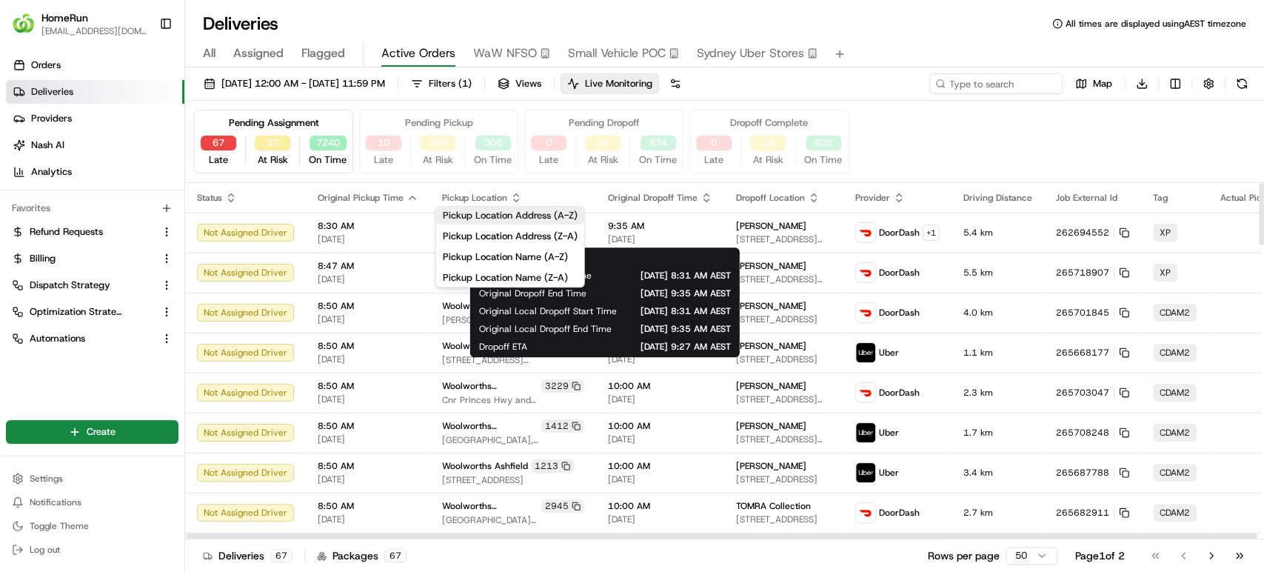 This screenshot has width=1264, height=572. Describe the element at coordinates (92, 432) in the screenshot. I see `button: Create` at that location.